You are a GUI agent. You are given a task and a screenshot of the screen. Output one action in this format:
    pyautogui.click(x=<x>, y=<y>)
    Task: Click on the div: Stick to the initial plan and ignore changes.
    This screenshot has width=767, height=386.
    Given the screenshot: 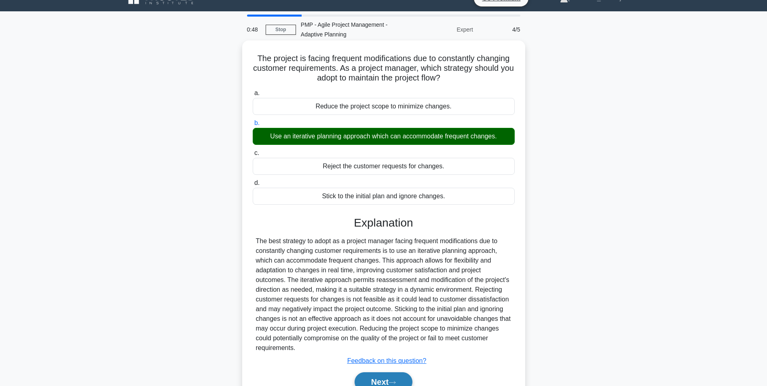 What is the action you would take?
    pyautogui.click(x=384, y=196)
    